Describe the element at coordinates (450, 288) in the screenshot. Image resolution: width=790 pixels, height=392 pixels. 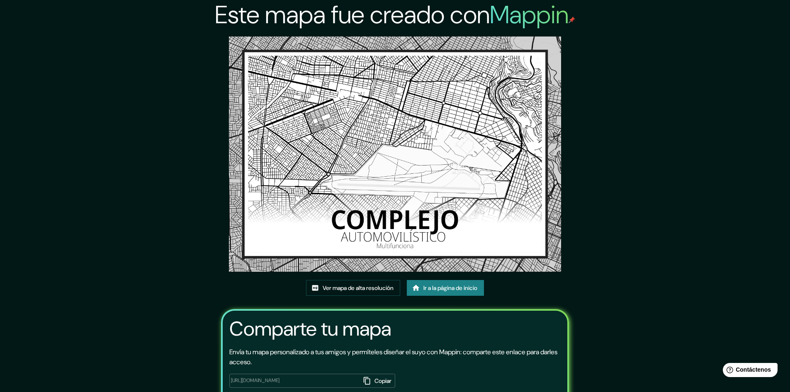
I see `font: Ir a la página de inicio` at that location.